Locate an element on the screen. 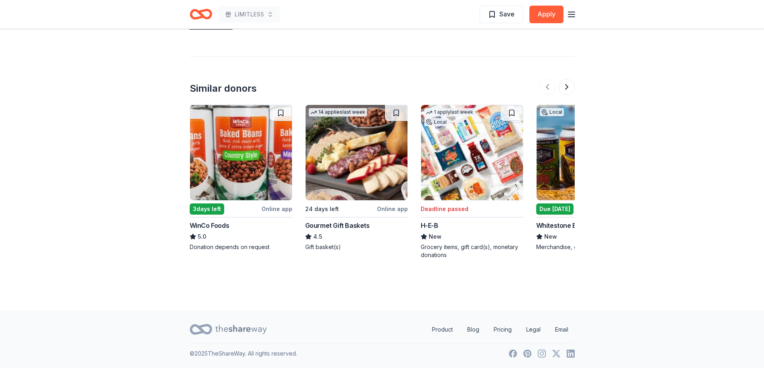 Image resolution: width=764 pixels, height=368 pixels. div: H-E-B is located at coordinates (429, 226).